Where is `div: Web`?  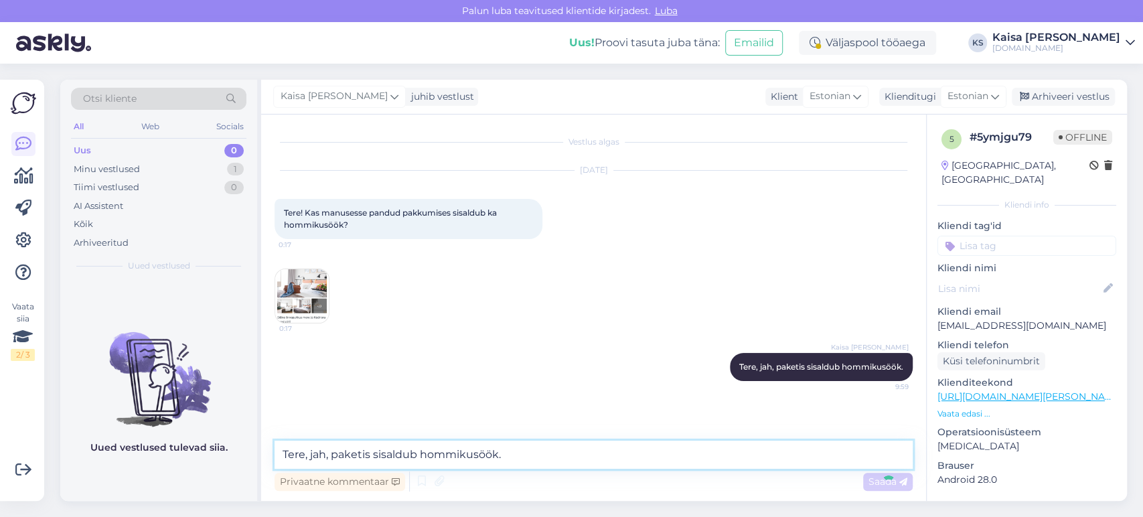
div: Web is located at coordinates (150, 127).